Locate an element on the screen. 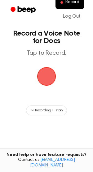 This screenshot has height=172, width=93. button: Beep Logo is located at coordinates (47, 77).